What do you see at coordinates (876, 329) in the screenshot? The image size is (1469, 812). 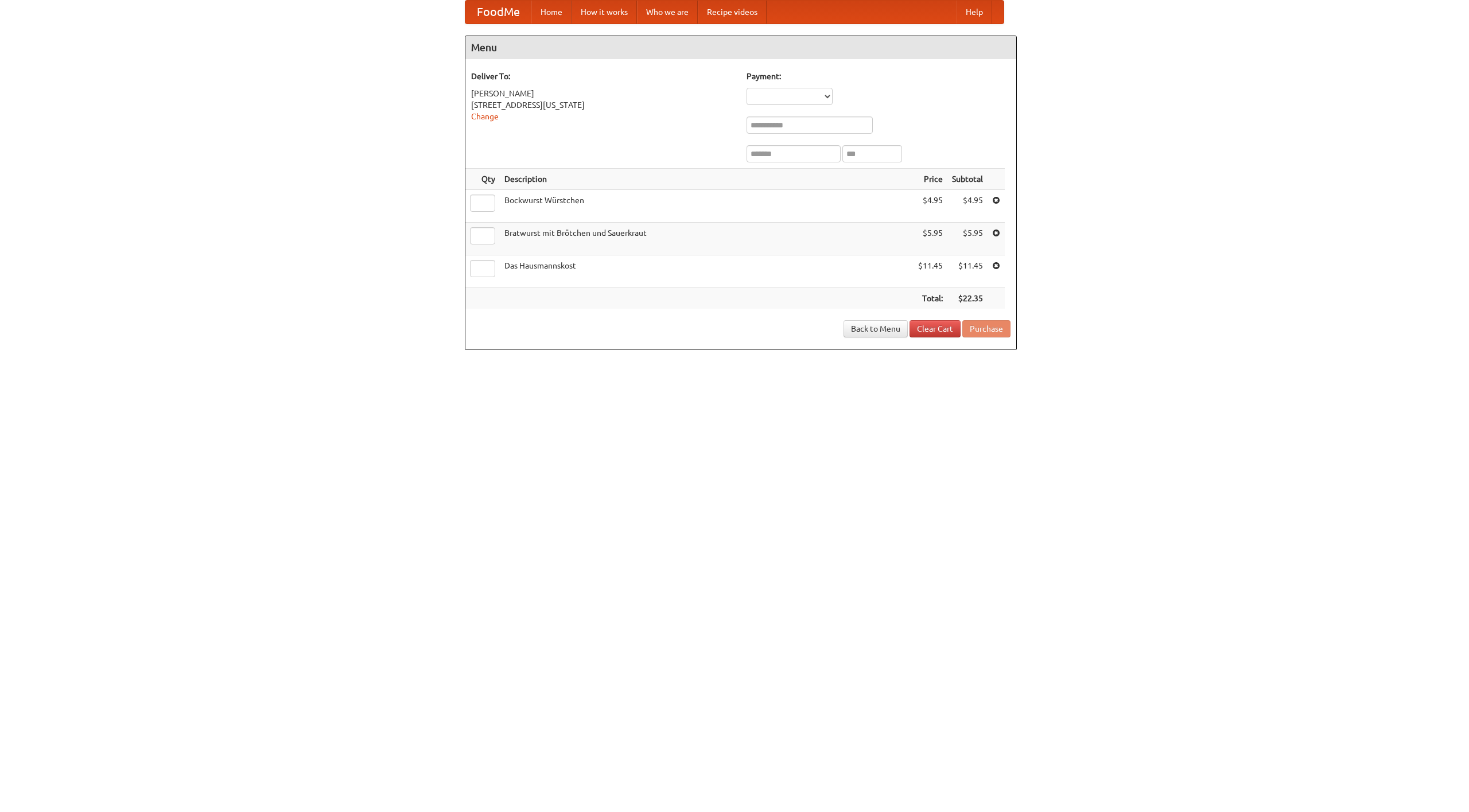 I see `a: Back to Menu` at bounding box center [876, 329].